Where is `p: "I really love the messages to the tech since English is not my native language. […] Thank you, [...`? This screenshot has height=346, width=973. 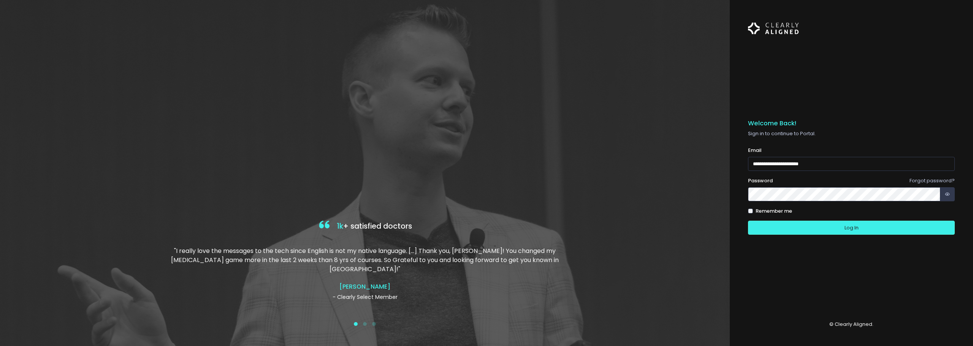
p: "I really love the messages to the tech since English is not my native language. […] Thank you, [... is located at coordinates (365, 260).